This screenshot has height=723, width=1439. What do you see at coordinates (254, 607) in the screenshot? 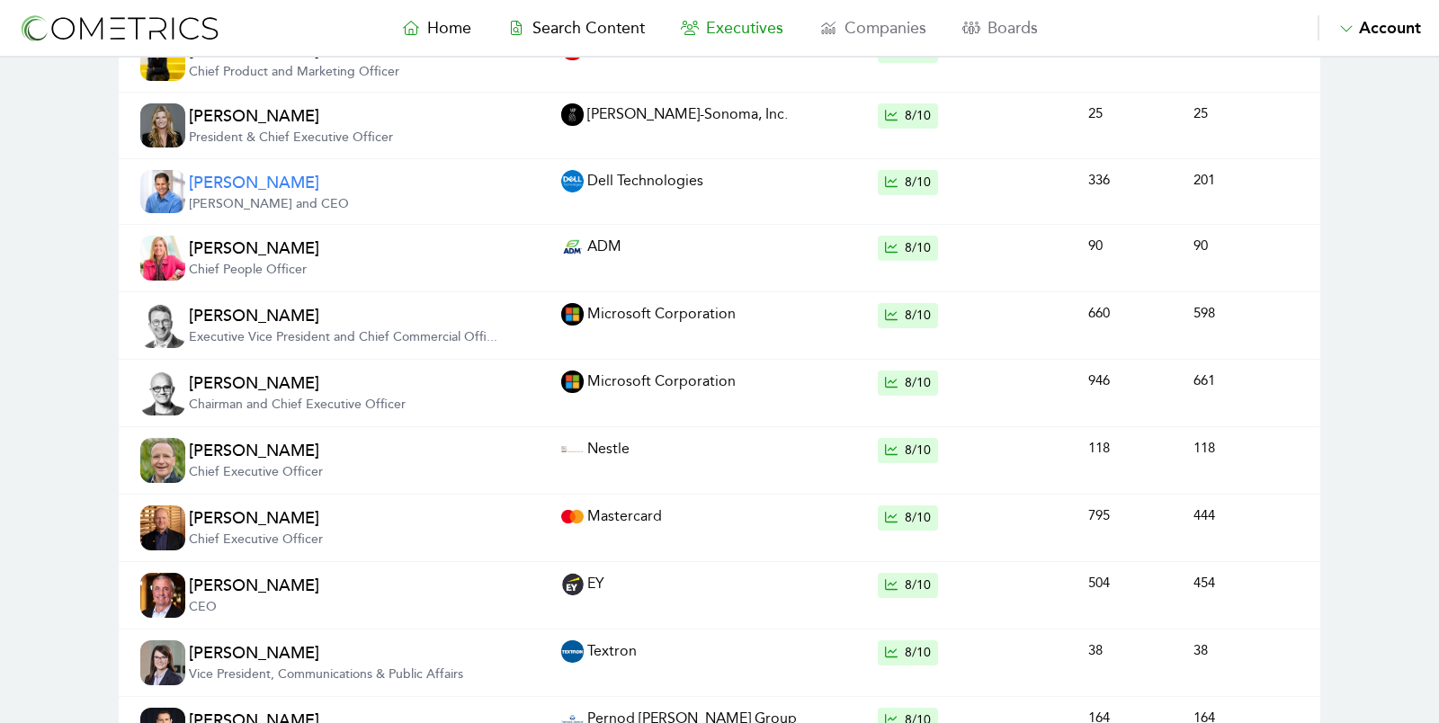
I see `p: CEO` at bounding box center [254, 607].